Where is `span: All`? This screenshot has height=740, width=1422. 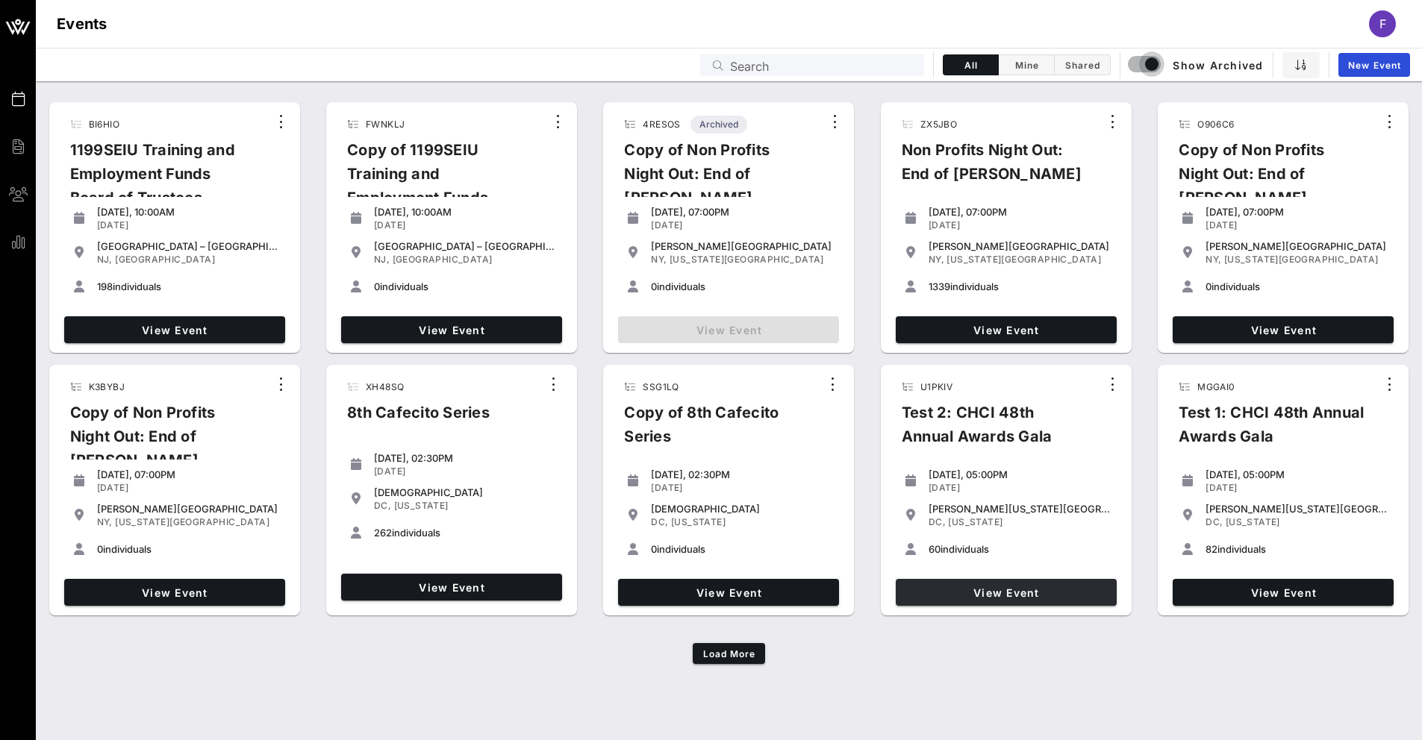
span: All is located at coordinates (970, 65).